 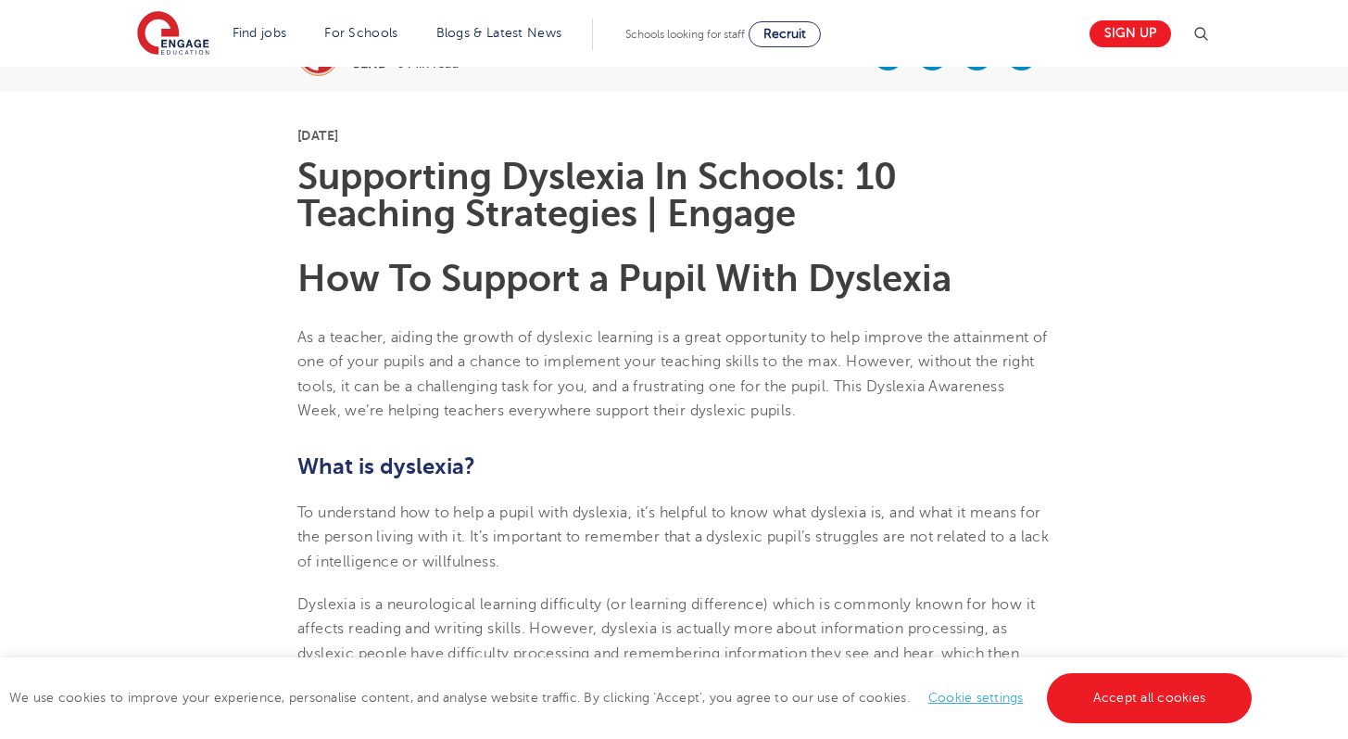 I want to click on span: Schools looking for staff, so click(x=685, y=34).